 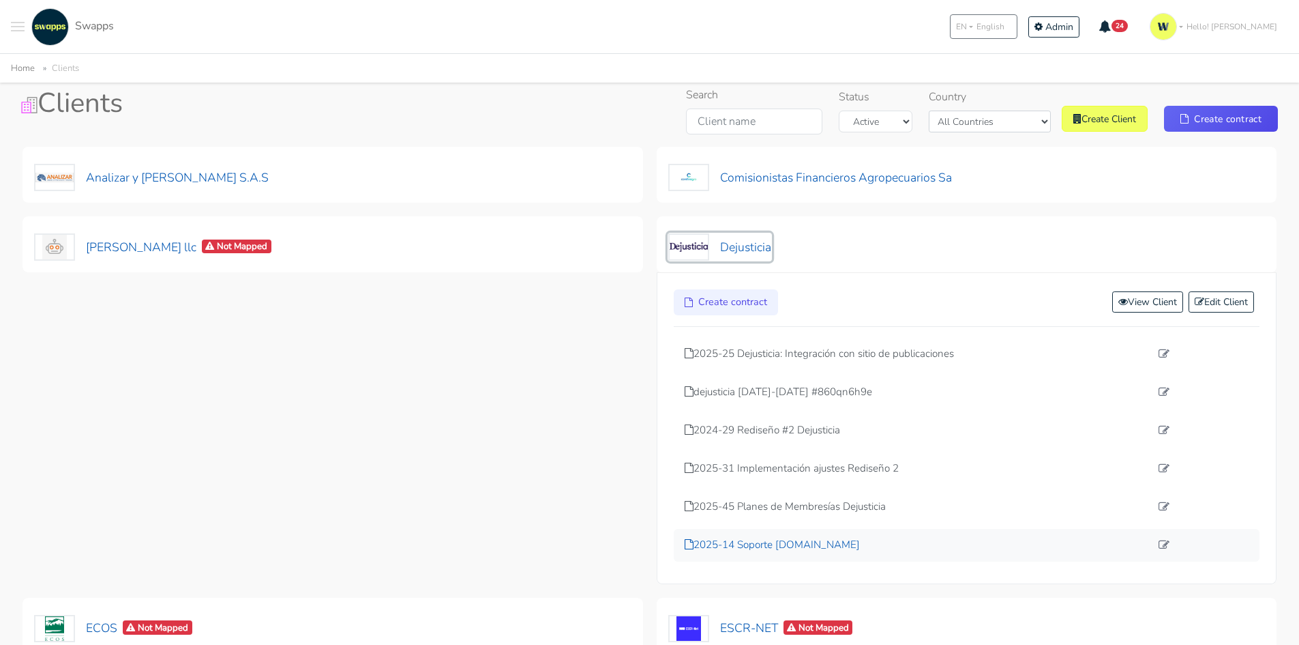 I want to click on a: 2025-25 Dejusticia: Integración con sitio de publicaciones, so click(x=918, y=353).